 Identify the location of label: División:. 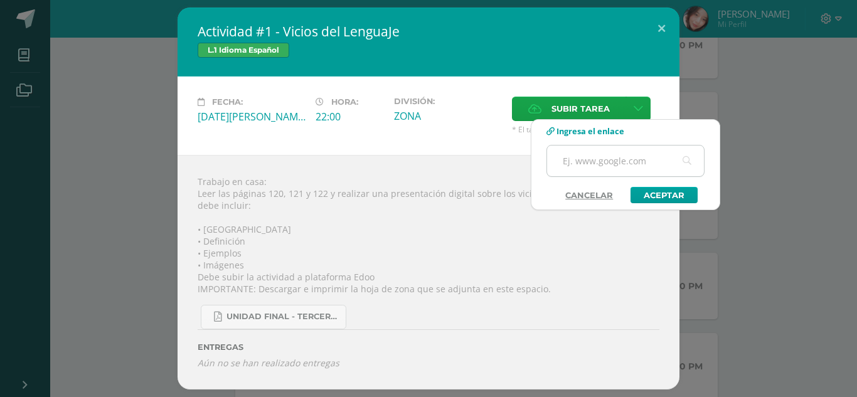
(448, 101).